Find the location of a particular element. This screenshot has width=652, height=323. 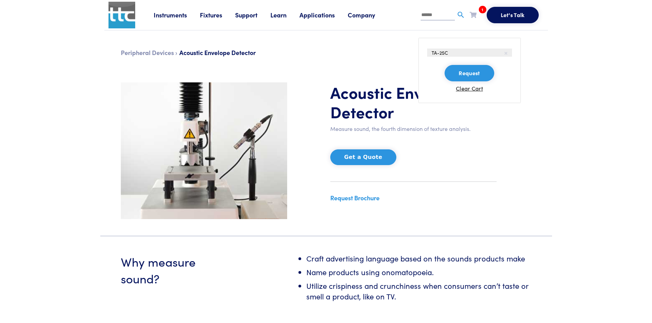

a: 1 is located at coordinates (473, 14).